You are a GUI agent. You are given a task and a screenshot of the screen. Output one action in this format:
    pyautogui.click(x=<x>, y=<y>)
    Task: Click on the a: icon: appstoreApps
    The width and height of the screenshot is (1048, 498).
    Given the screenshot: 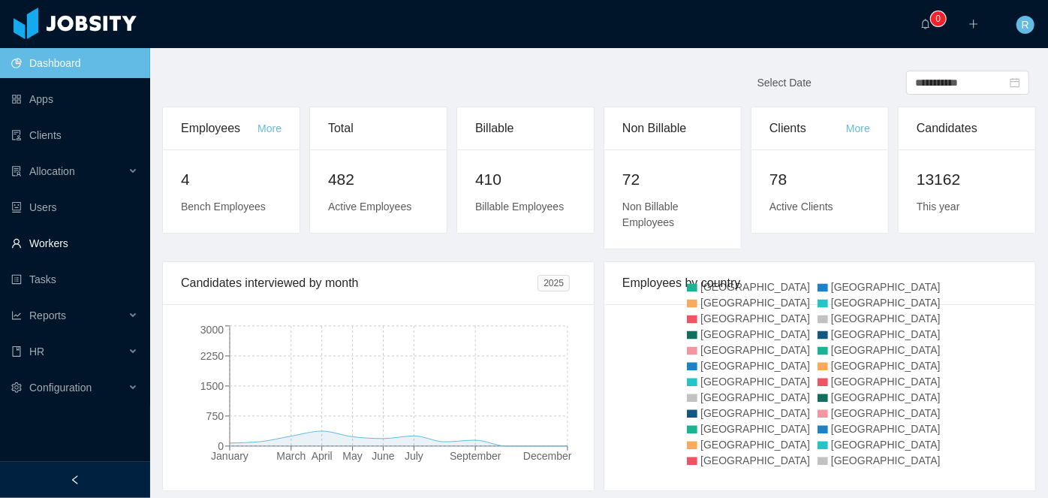 What is the action you would take?
    pyautogui.click(x=74, y=99)
    